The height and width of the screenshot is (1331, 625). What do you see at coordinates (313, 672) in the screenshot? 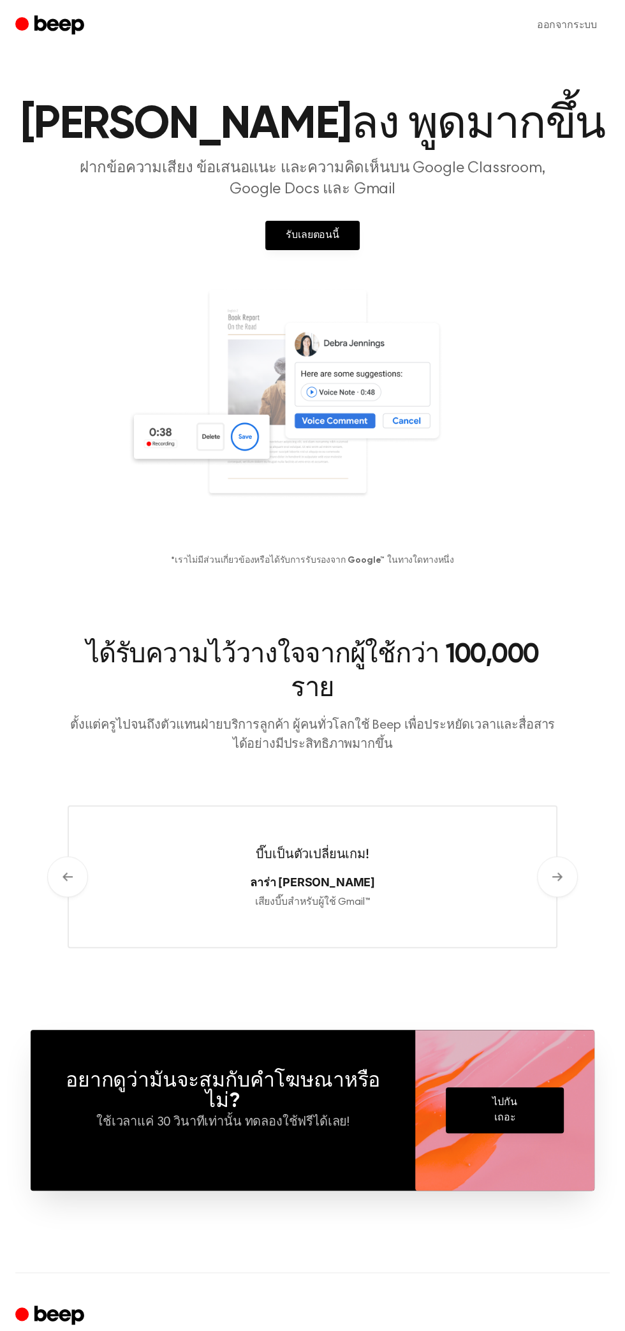
I see `font: ได้รับความไว้วางใจจากผู้ใช้กว่า 100,000 ราย` at bounding box center [313, 672].